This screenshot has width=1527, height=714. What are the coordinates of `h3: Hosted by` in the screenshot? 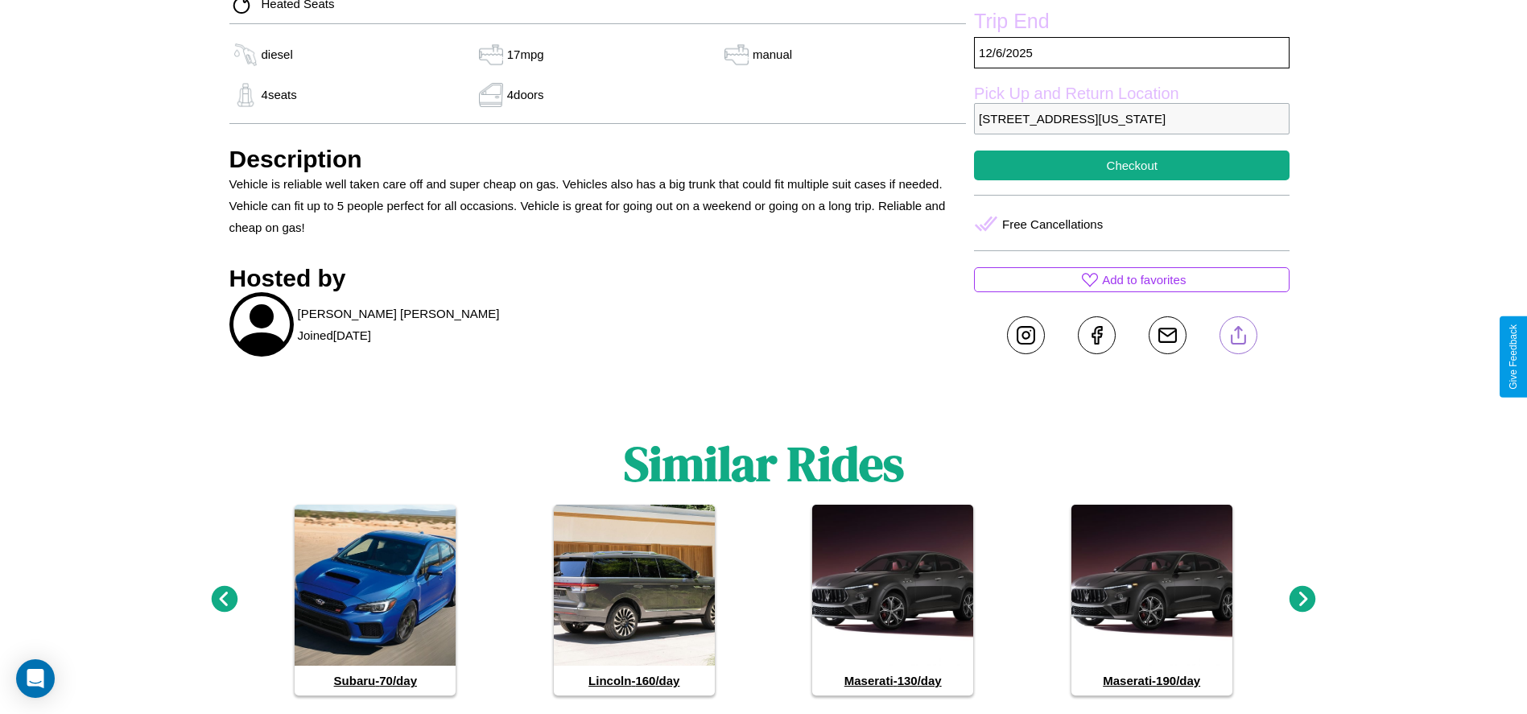 It's located at (598, 278).